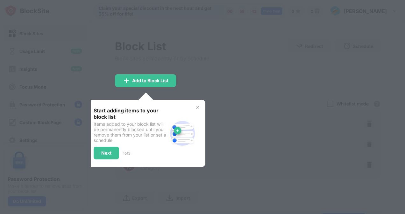 The image size is (405, 214). What do you see at coordinates (130, 114) in the screenshot?
I see `div: Start adding items to your block list` at bounding box center [130, 114].